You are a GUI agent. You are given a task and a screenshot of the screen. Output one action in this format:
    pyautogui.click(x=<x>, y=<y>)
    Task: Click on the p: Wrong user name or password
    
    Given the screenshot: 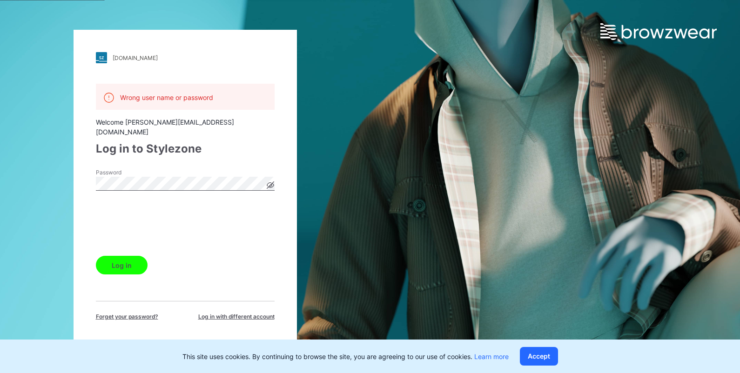 What is the action you would take?
    pyautogui.click(x=167, y=97)
    